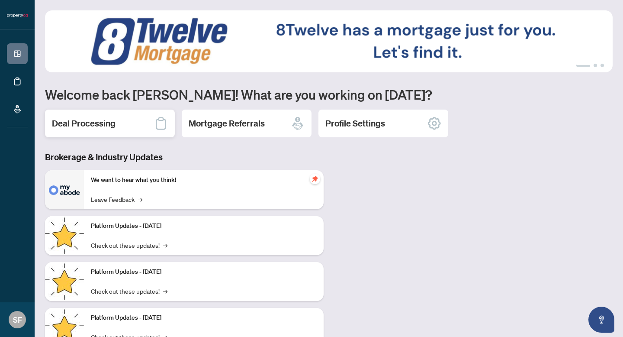 The width and height of the screenshot is (623, 337). I want to click on h2: Mortgage Referrals, so click(227, 123).